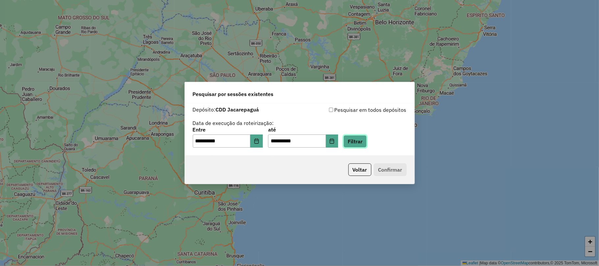 This screenshot has height=266, width=599. I want to click on span: Pesquisar por sessões existentes, so click(233, 94).